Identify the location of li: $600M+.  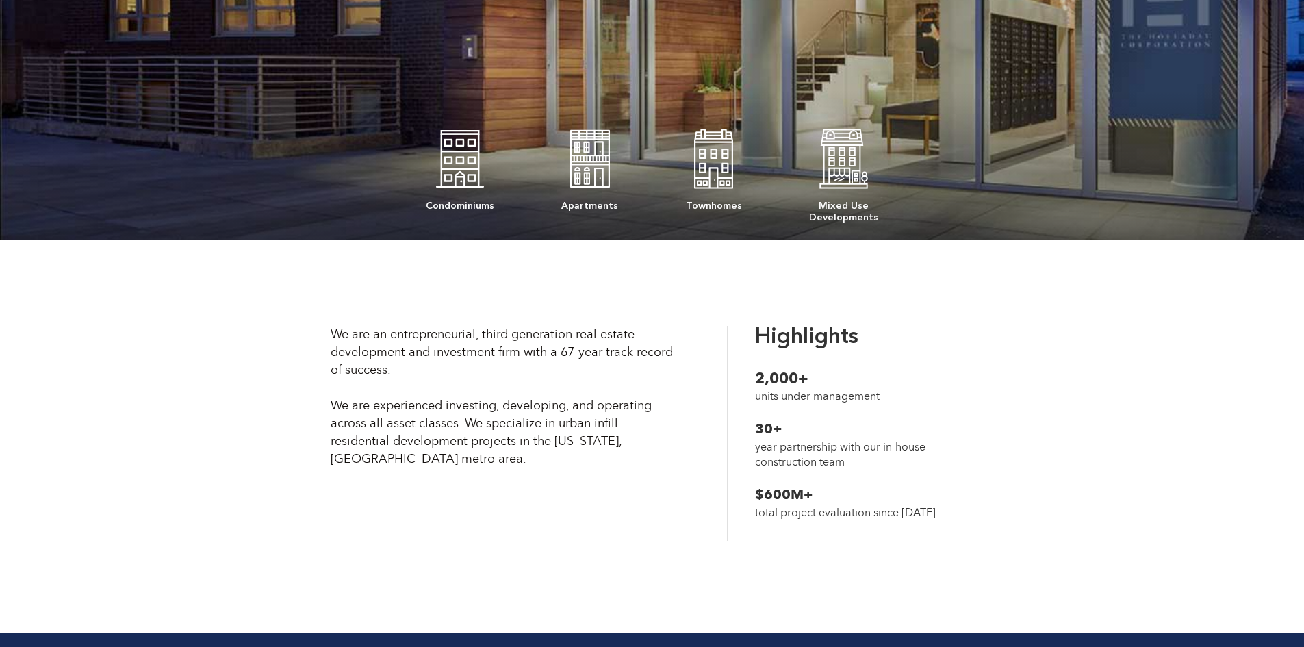
(853, 495).